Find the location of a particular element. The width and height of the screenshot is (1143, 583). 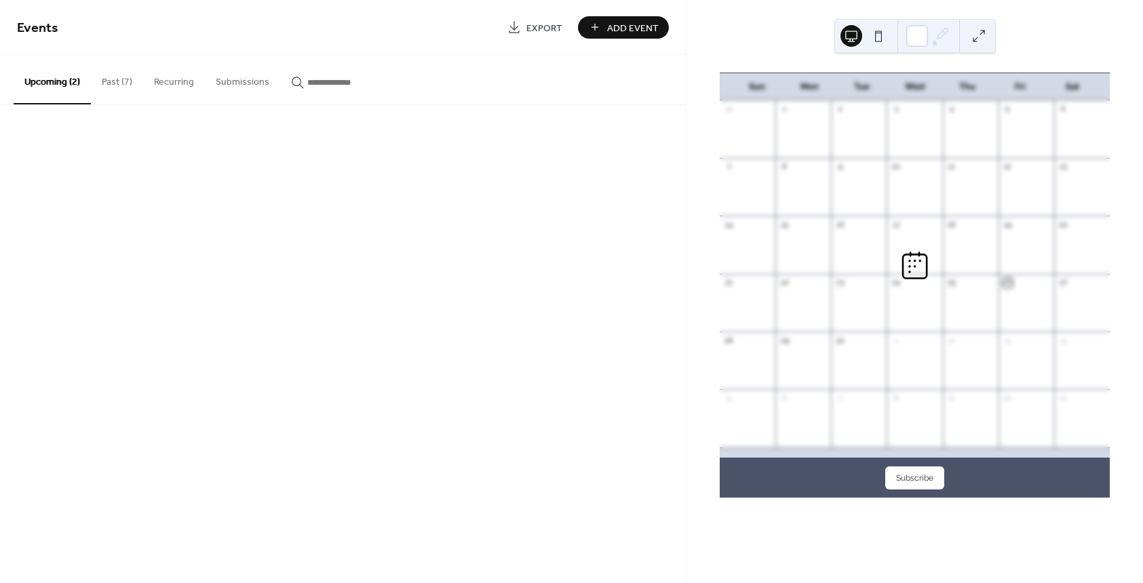

div: Thu is located at coordinates (967, 87).